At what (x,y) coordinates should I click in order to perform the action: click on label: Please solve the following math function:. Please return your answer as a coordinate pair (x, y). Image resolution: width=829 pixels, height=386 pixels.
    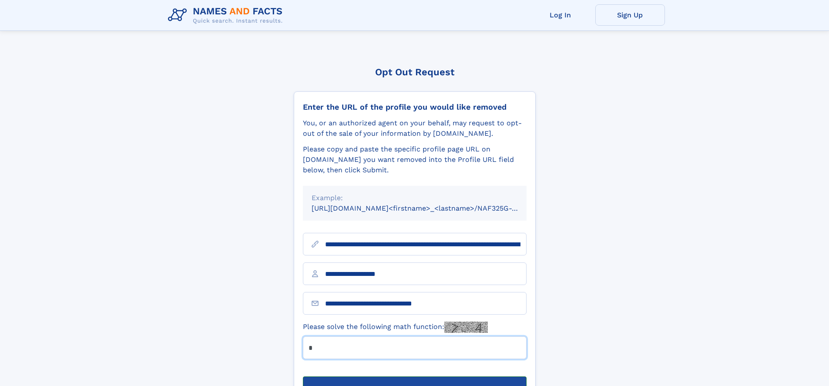
    Looking at the image, I should click on (395, 327).